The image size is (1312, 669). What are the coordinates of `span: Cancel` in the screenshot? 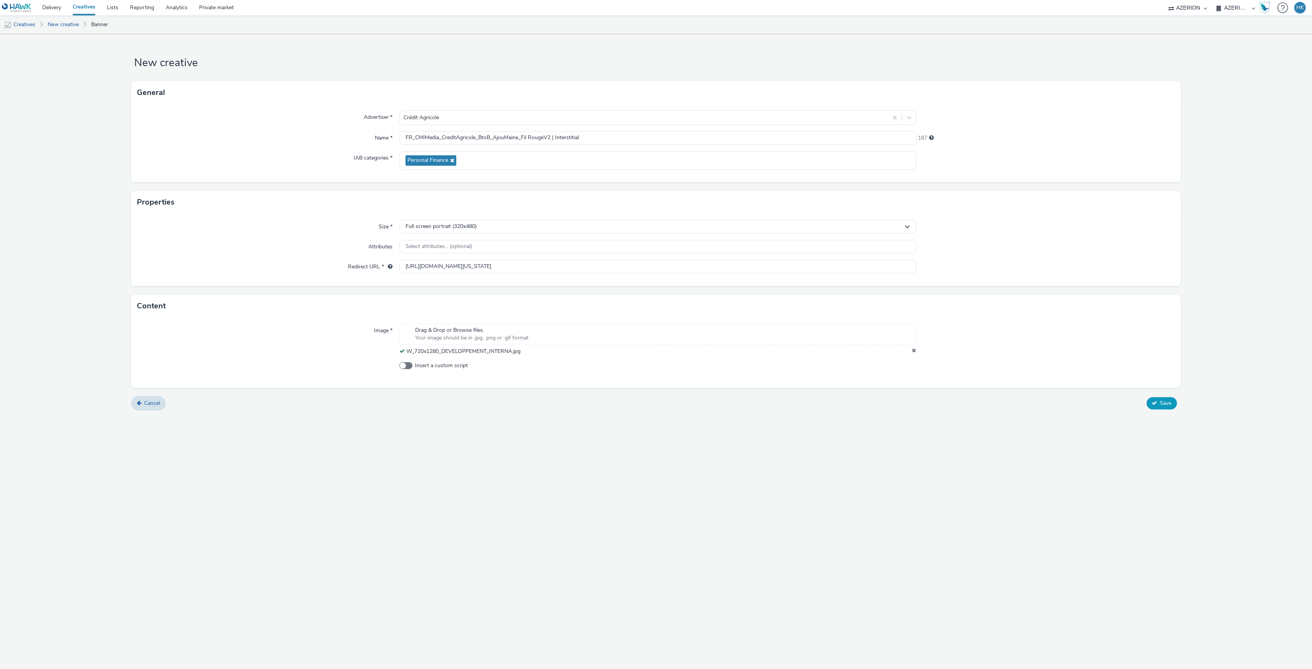 It's located at (152, 403).